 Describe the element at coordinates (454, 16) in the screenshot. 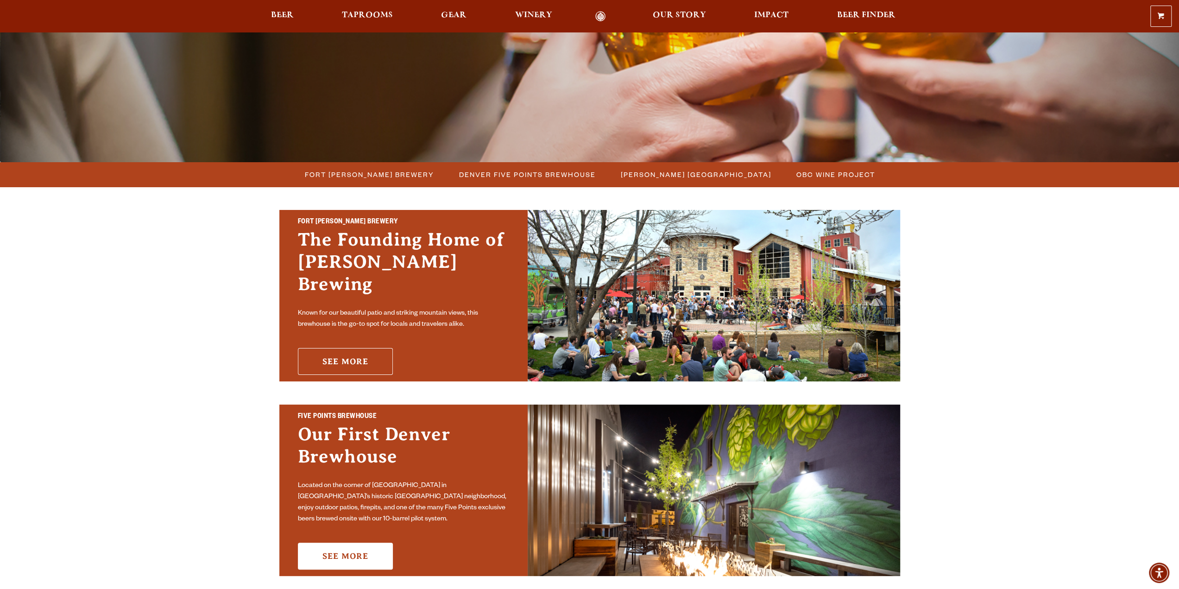

I see `a: Gear` at that location.